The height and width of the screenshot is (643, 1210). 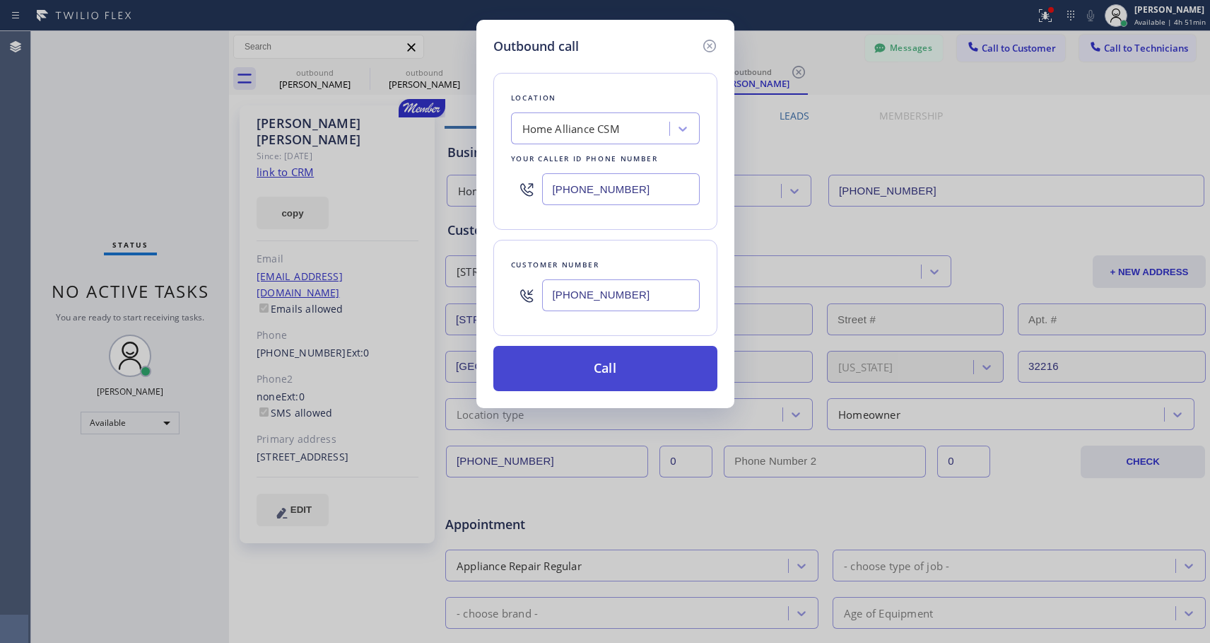 I want to click on div: Your caller id phone number, so click(x=605, y=158).